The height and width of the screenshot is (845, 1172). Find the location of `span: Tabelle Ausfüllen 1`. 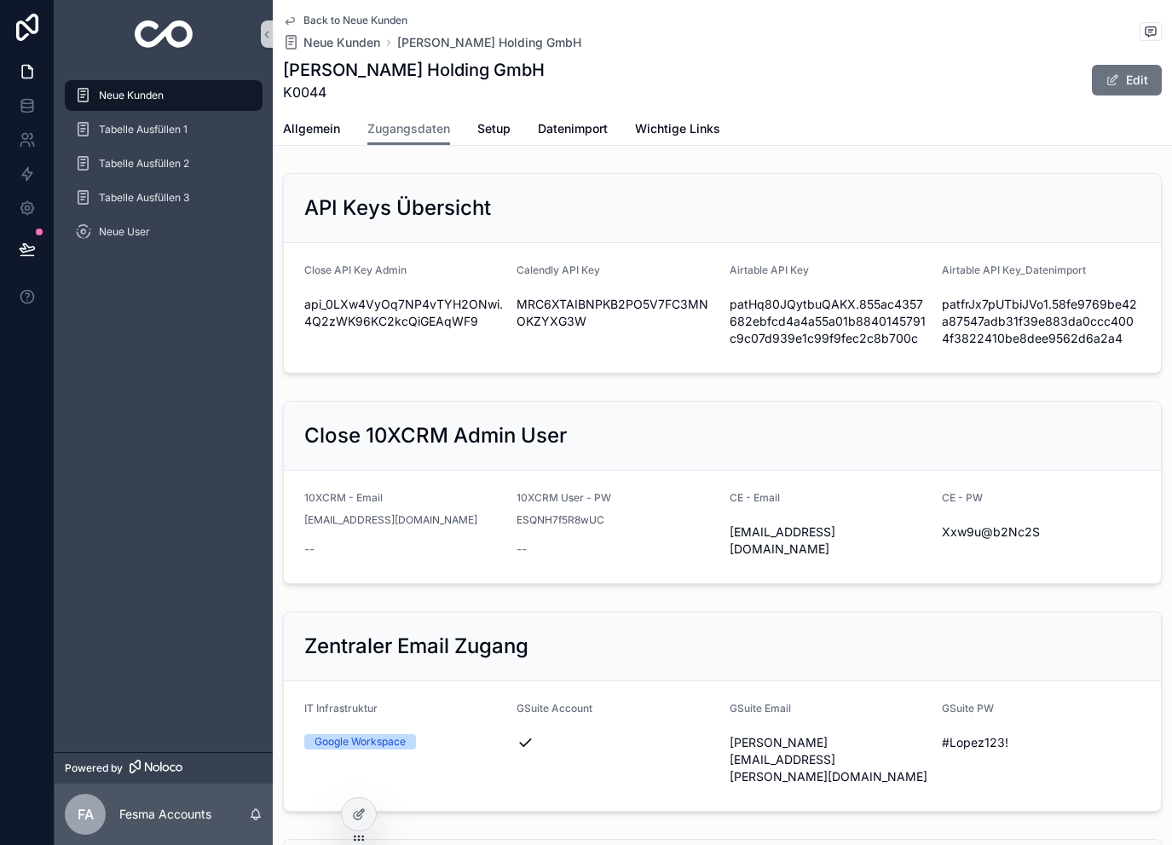

span: Tabelle Ausfüllen 1 is located at coordinates (143, 130).